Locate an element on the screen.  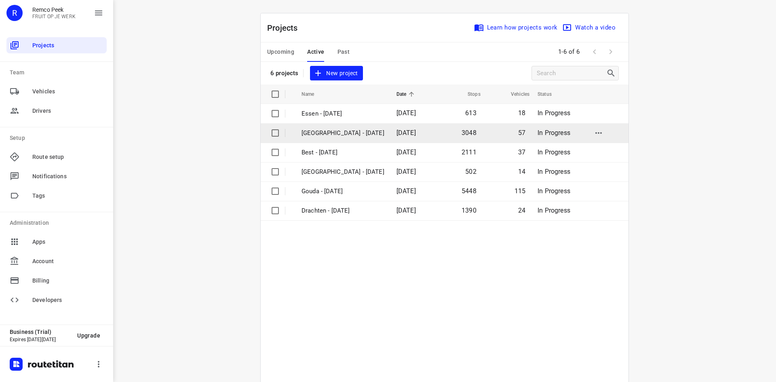
span: 1390 is located at coordinates (469, 210).